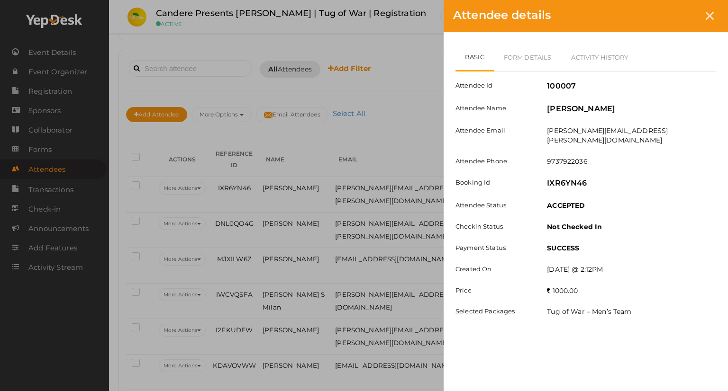 Image resolution: width=728 pixels, height=391 pixels. Describe the element at coordinates (494, 290) in the screenshot. I see `label: Price` at that location.